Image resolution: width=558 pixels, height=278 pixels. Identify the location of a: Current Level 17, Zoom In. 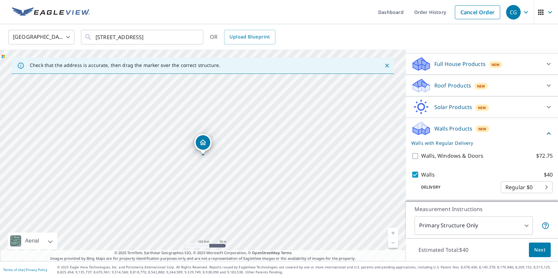
(393, 233).